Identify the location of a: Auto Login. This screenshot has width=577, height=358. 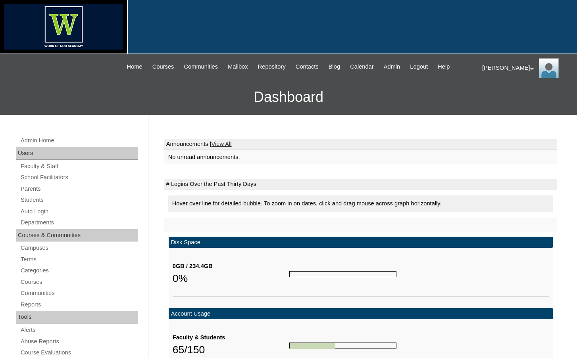
(79, 211).